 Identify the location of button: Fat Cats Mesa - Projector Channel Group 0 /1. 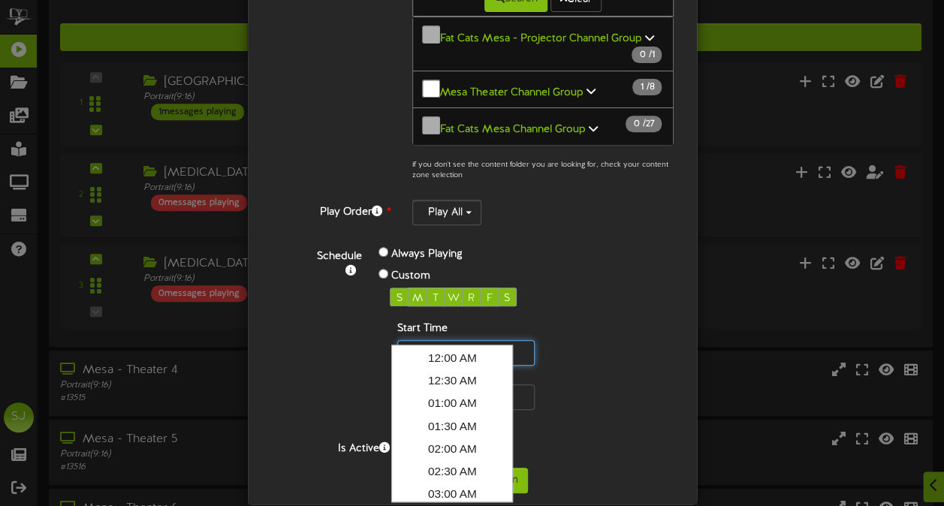
(543, 44).